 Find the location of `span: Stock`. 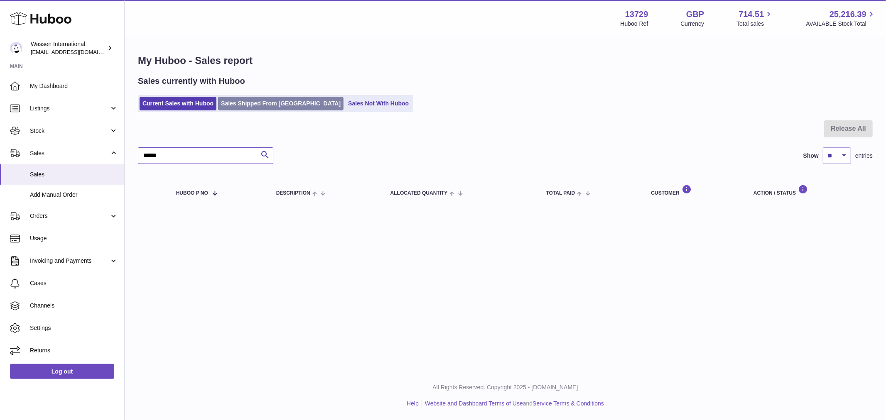

span: Stock is located at coordinates (69, 131).